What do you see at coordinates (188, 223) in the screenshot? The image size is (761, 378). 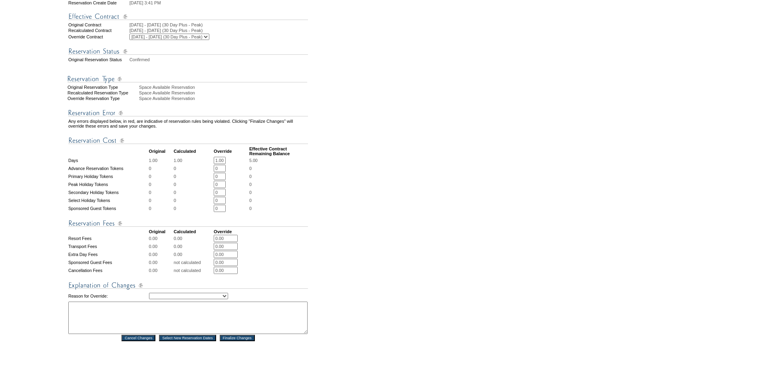 I see `img: Reservation Fees` at bounding box center [188, 223].